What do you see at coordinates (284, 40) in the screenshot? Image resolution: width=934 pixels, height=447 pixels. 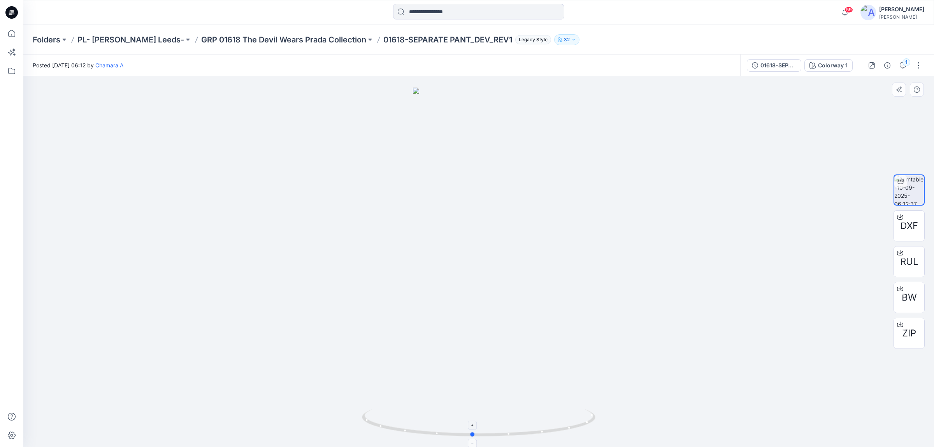 I see `p: GRP 01618 The Devil Wears Prada Collection` at bounding box center [284, 40].